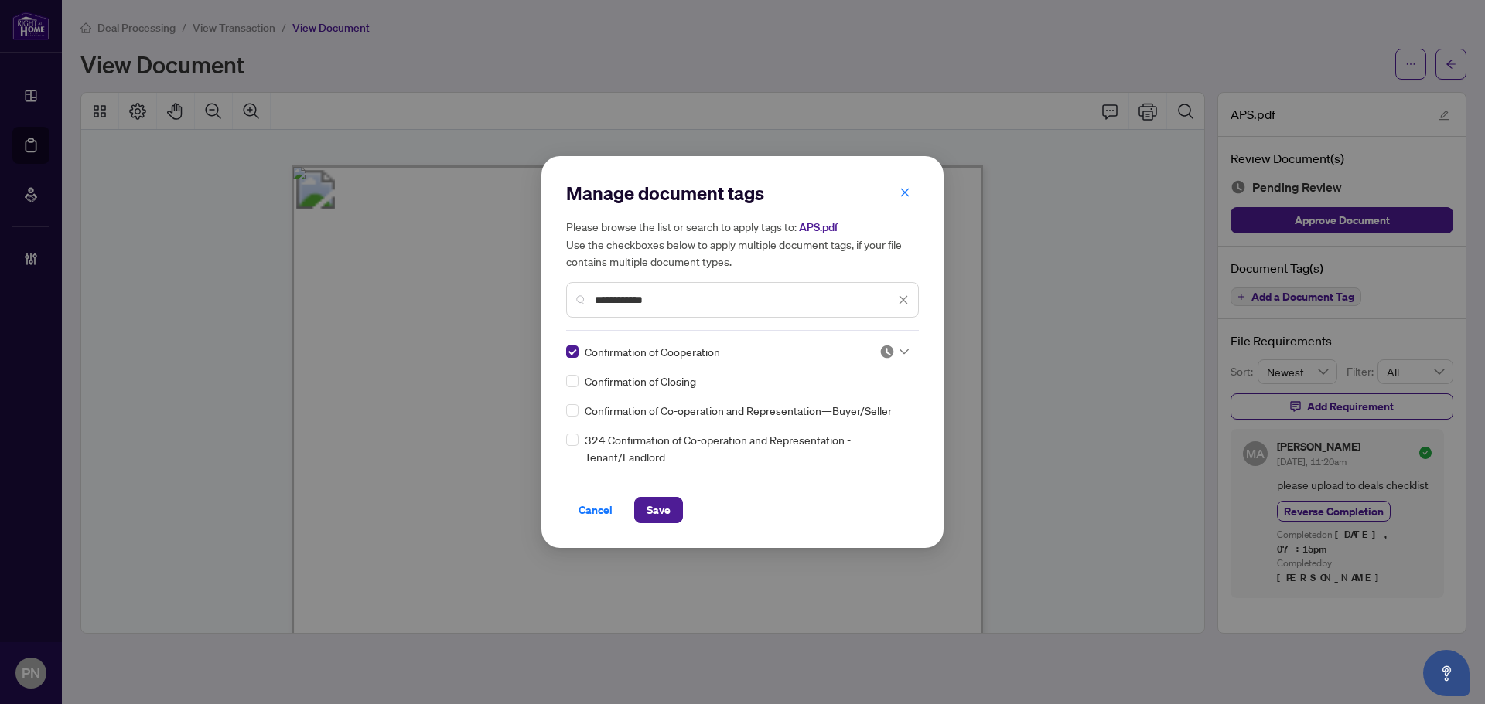 Image resolution: width=1485 pixels, height=704 pixels. What do you see at coordinates (742, 244) in the screenshot?
I see `h5: Please browse the list or search to apply tags to: Use the checkboxes below to apply multiple doc...` at bounding box center [742, 244].